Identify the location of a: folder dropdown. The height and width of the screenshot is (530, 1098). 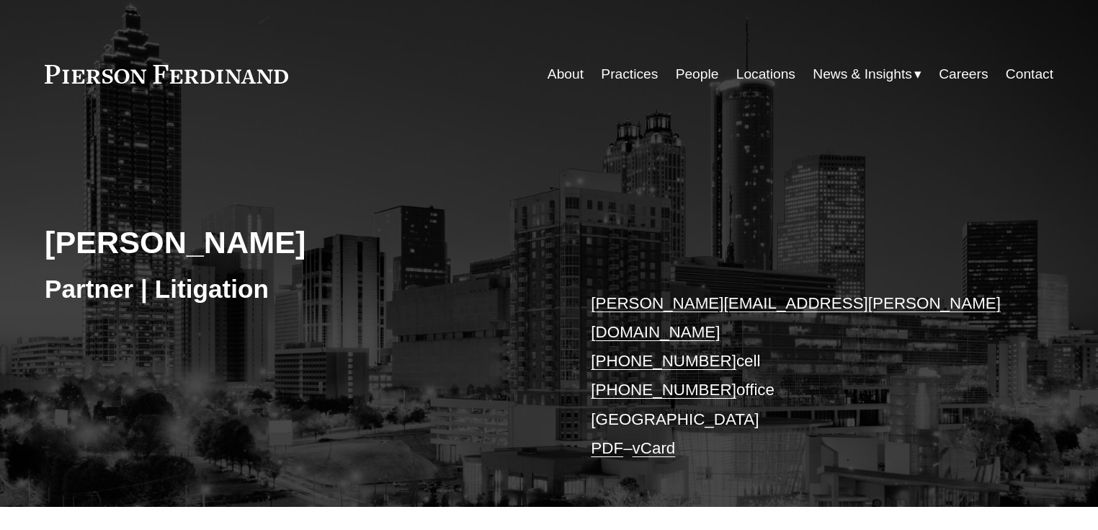
(867, 74).